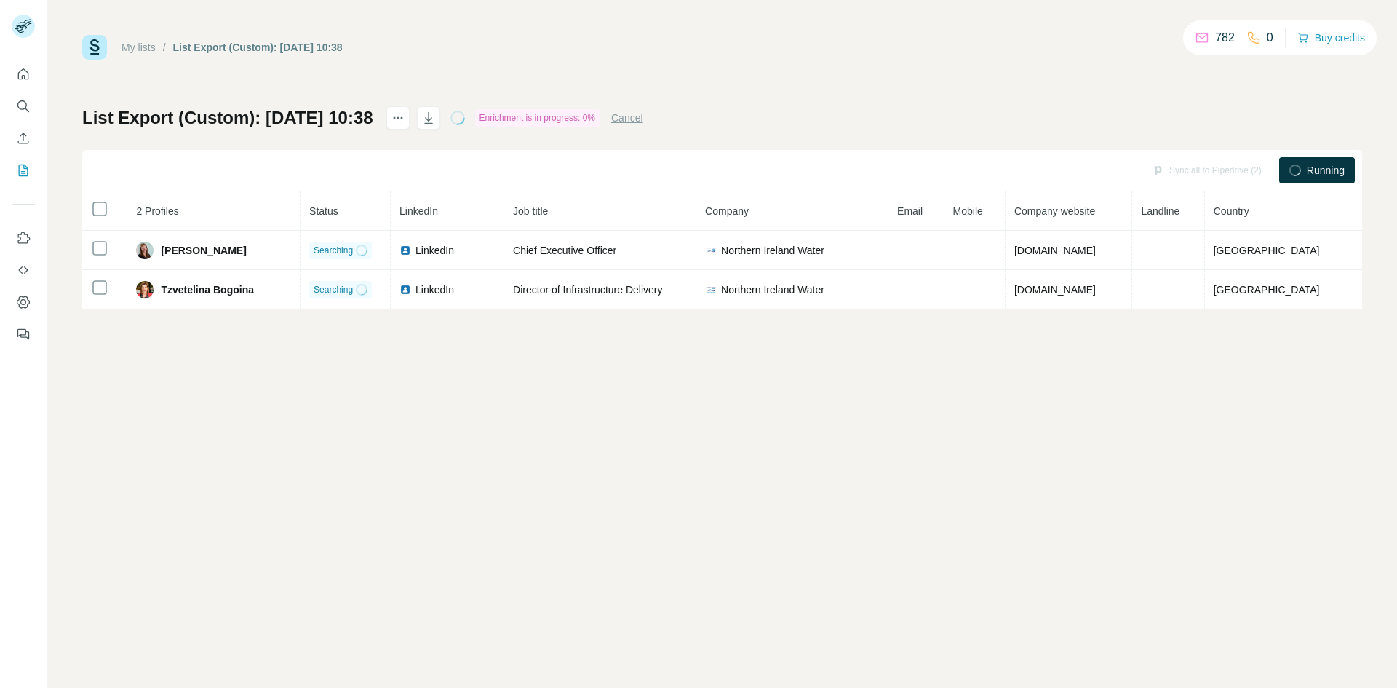 This screenshot has width=1397, height=688. I want to click on button: Buy credits, so click(1331, 38).